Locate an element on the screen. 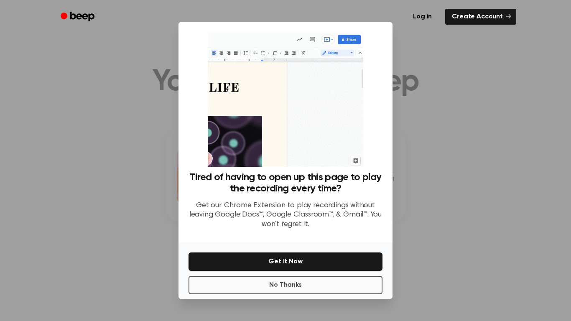 This screenshot has height=321, width=571. a: Create Account is located at coordinates (481, 17).